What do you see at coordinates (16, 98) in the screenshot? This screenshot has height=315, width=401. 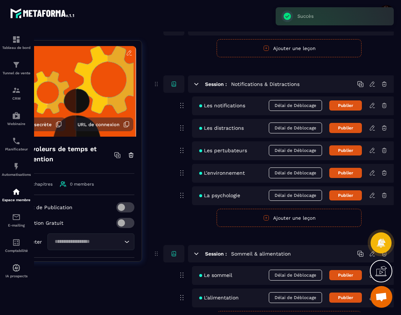 I see `p: CRM` at bounding box center [16, 98].